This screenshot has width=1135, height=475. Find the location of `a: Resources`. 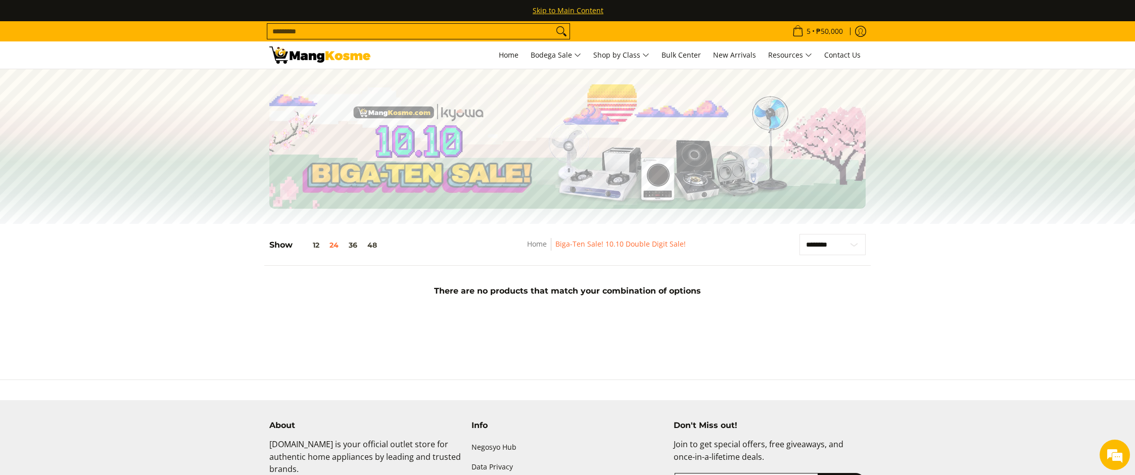

a: Resources is located at coordinates (790, 55).